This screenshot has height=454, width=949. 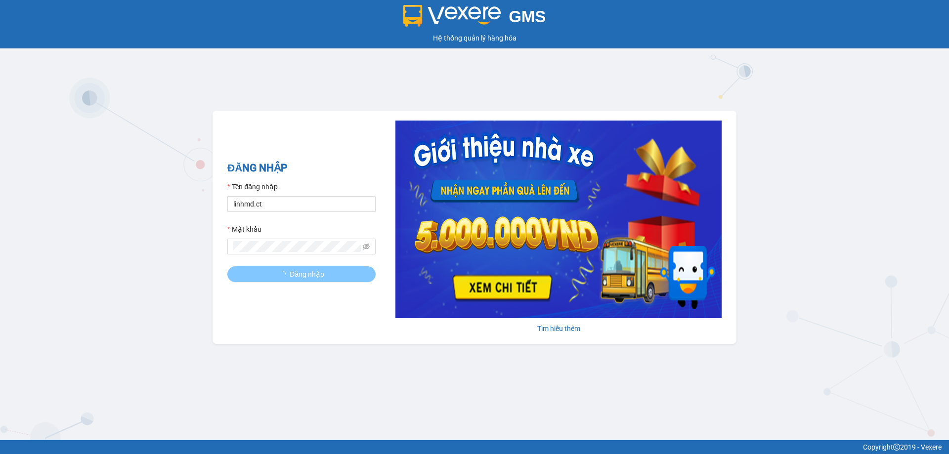 I want to click on input: Tên đăng nhập, so click(x=302, y=204).